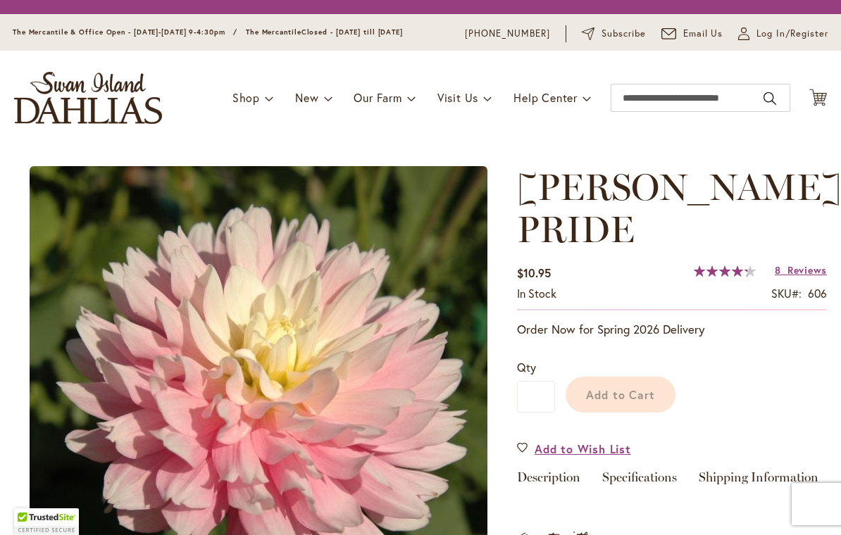 The width and height of the screenshot is (841, 535). I want to click on a: Subscribe, so click(613, 34).